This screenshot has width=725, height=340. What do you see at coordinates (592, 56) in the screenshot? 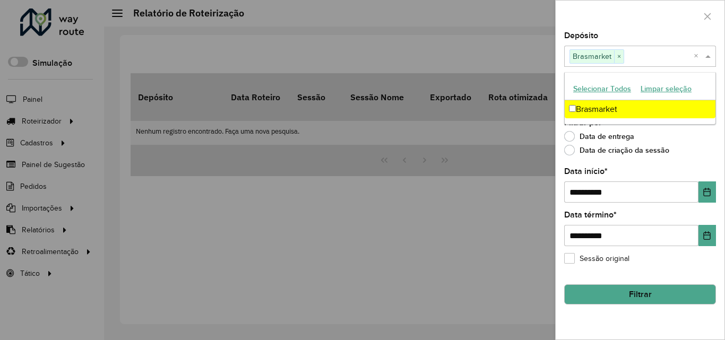
I see `span: Brasmarket` at bounding box center [592, 56].